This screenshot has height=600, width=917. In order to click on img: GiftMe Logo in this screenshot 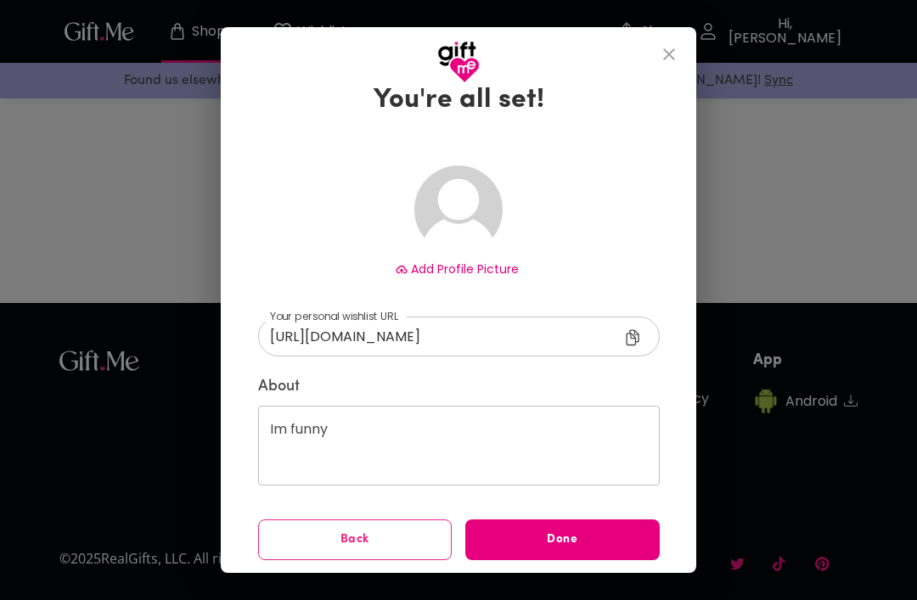, I will do `click(458, 62)`.